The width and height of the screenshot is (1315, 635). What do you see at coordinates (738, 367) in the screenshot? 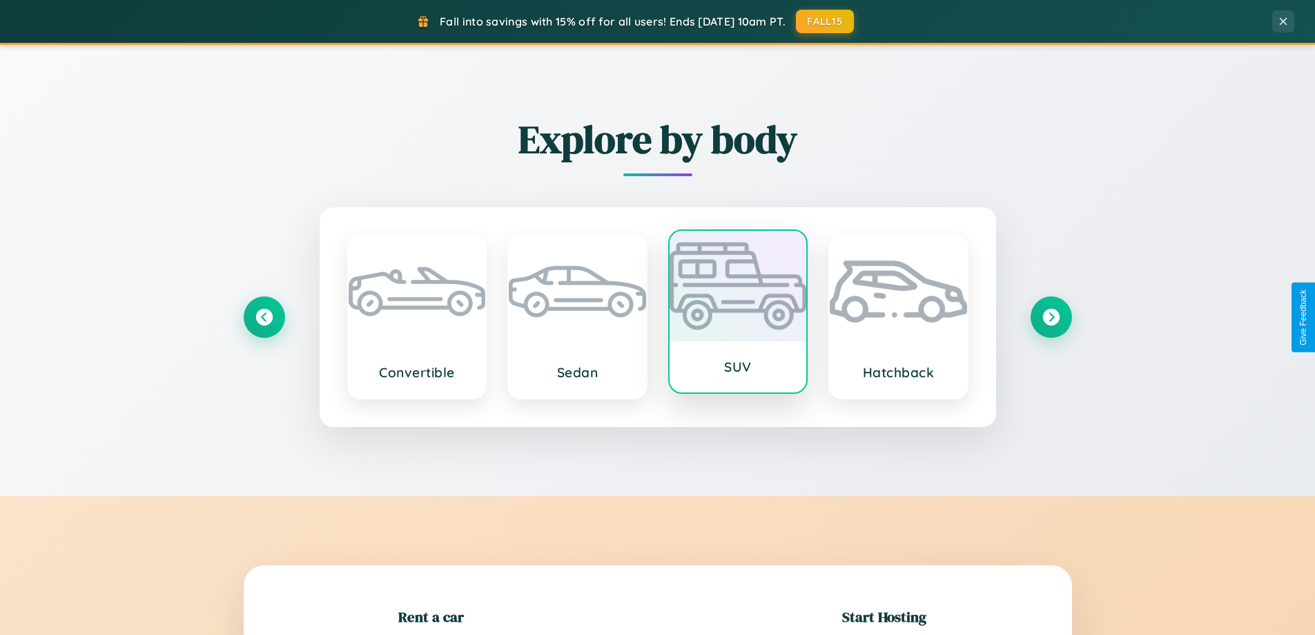
I see `h3: SUV` at bounding box center [738, 367].